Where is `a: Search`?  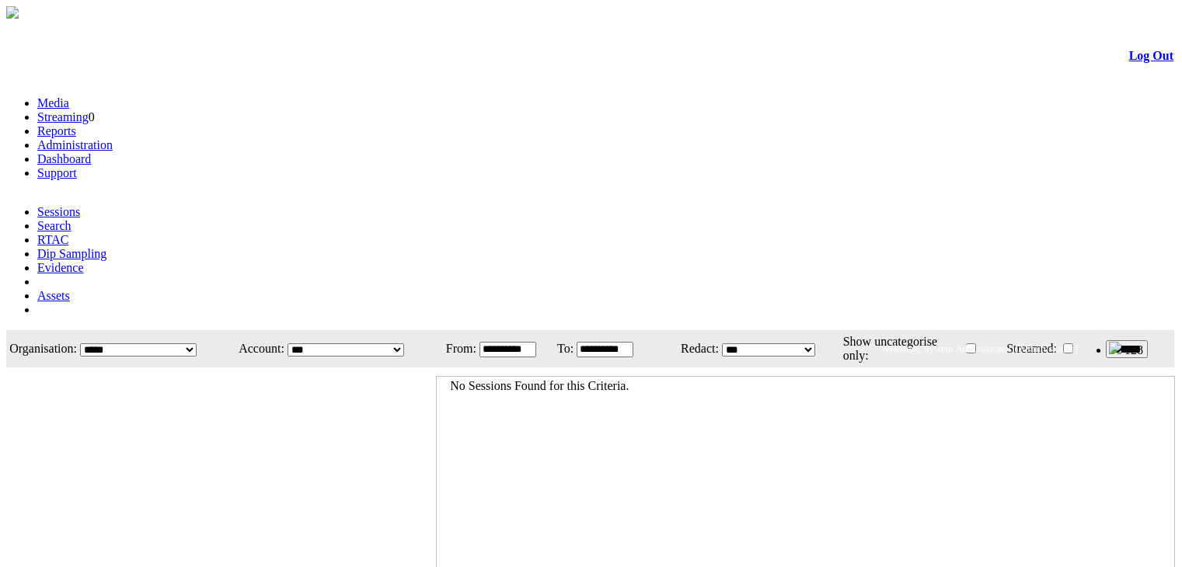 a: Search is located at coordinates (54, 225).